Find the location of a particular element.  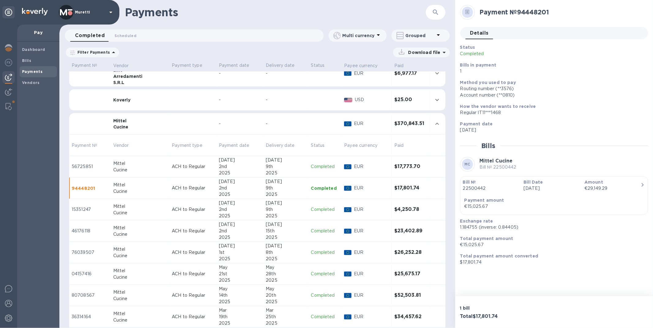

p: Bill № 22500442 is located at coordinates (498, 167).